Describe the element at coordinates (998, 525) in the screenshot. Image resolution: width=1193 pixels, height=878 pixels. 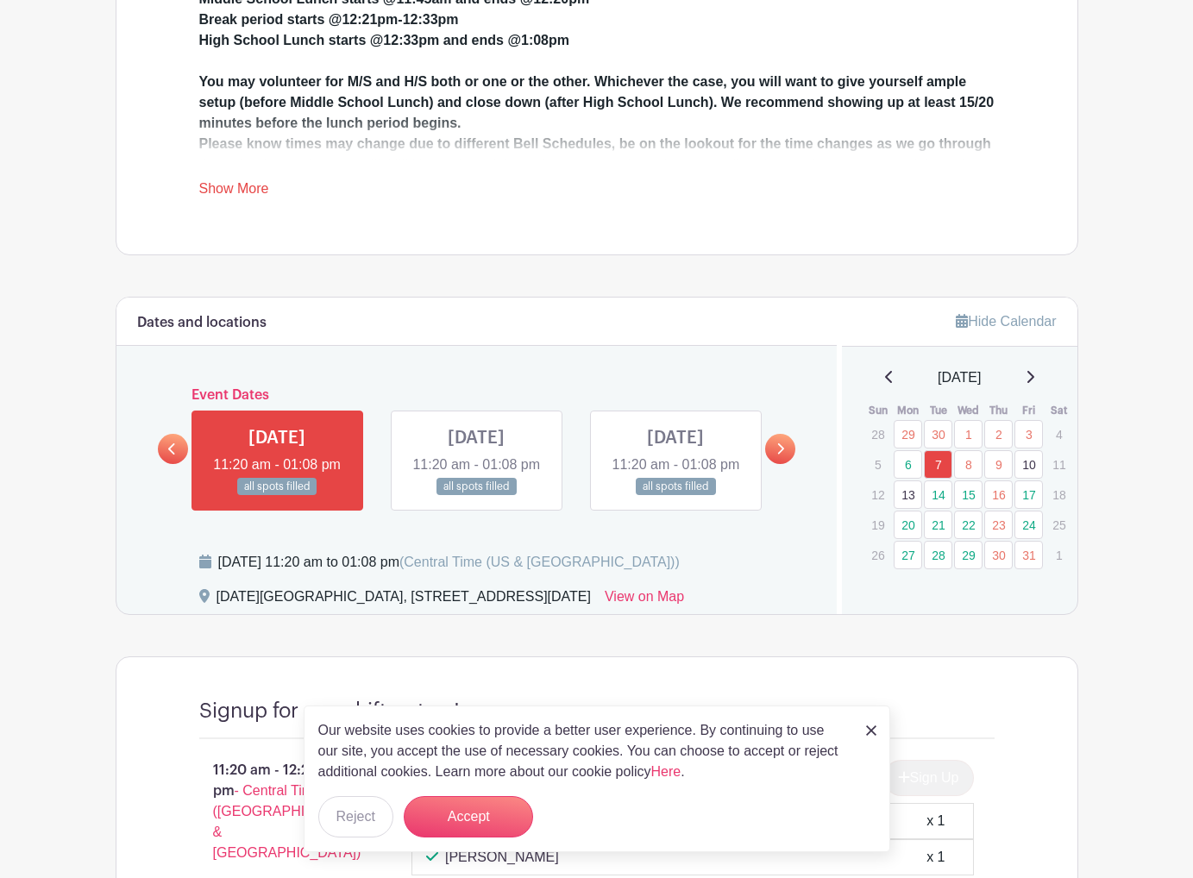
I see `a: 23` at that location.